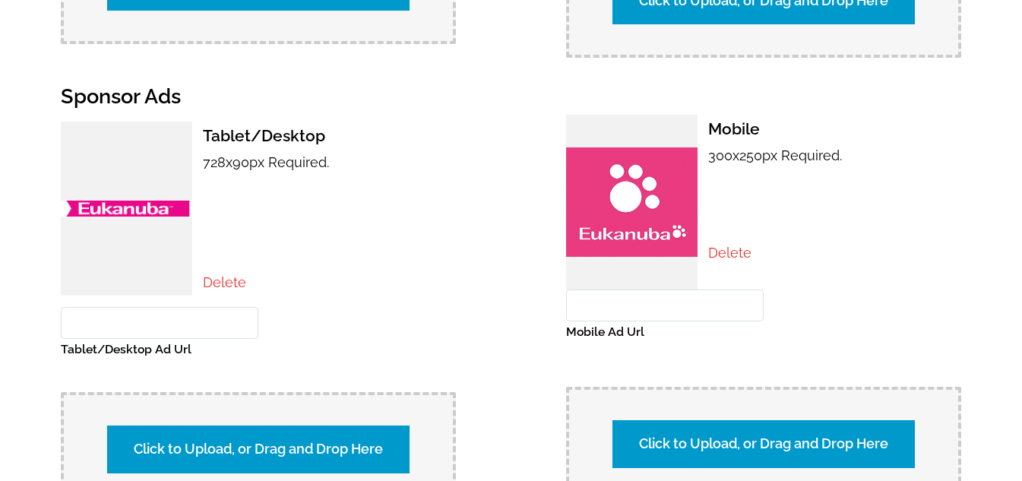  What do you see at coordinates (510, 96) in the screenshot?
I see `h2: Sponsor Ads` at bounding box center [510, 96].